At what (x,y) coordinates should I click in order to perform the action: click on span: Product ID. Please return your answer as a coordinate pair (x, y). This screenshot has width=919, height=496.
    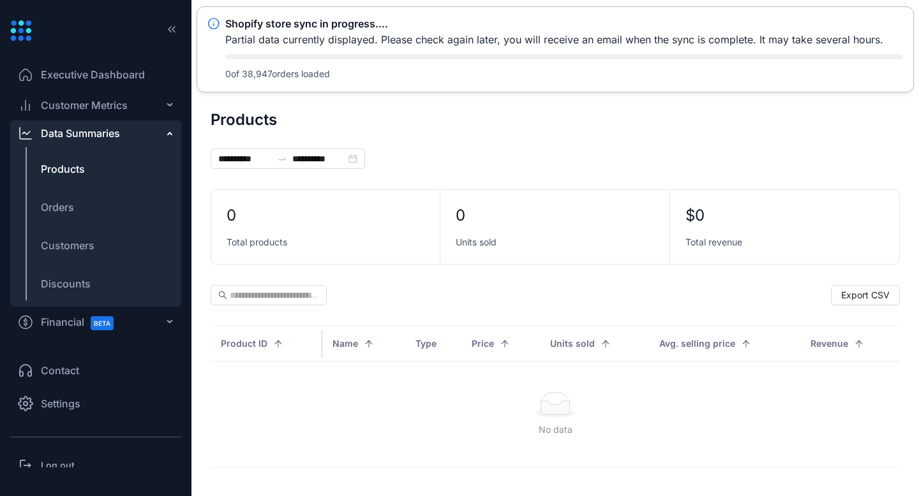
    Looking at the image, I should click on (244, 344).